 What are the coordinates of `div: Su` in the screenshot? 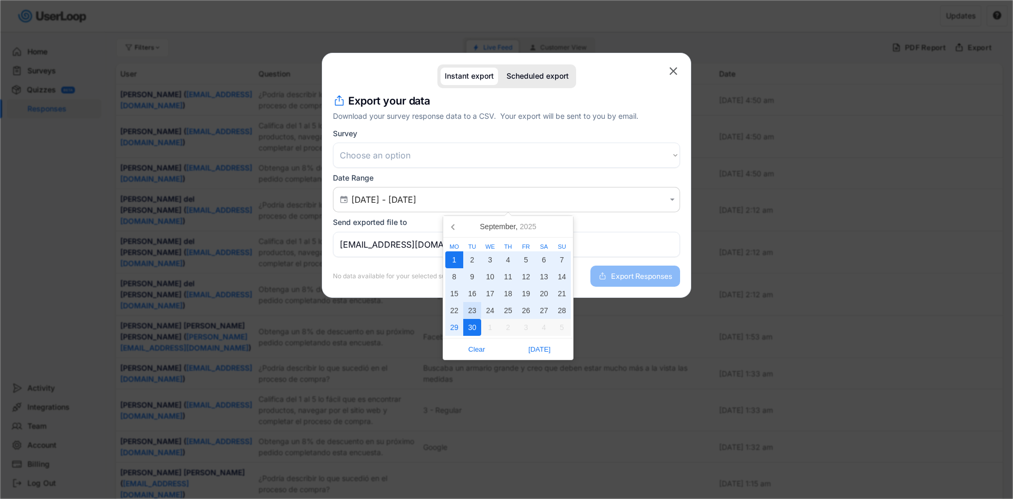 It's located at (562, 246).